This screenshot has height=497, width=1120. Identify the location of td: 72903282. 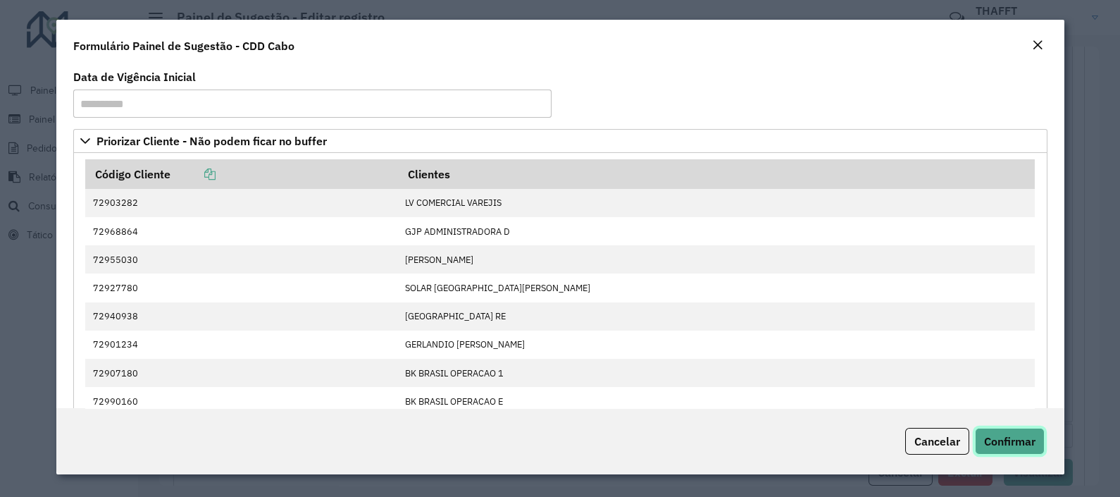
(242, 203).